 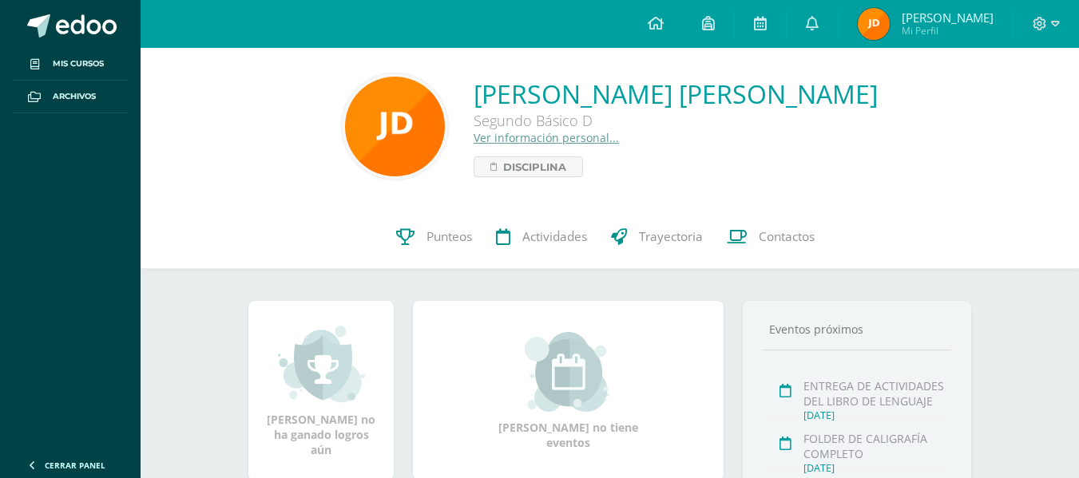 What do you see at coordinates (434, 237) in the screenshot?
I see `a: Punteos` at bounding box center [434, 237].